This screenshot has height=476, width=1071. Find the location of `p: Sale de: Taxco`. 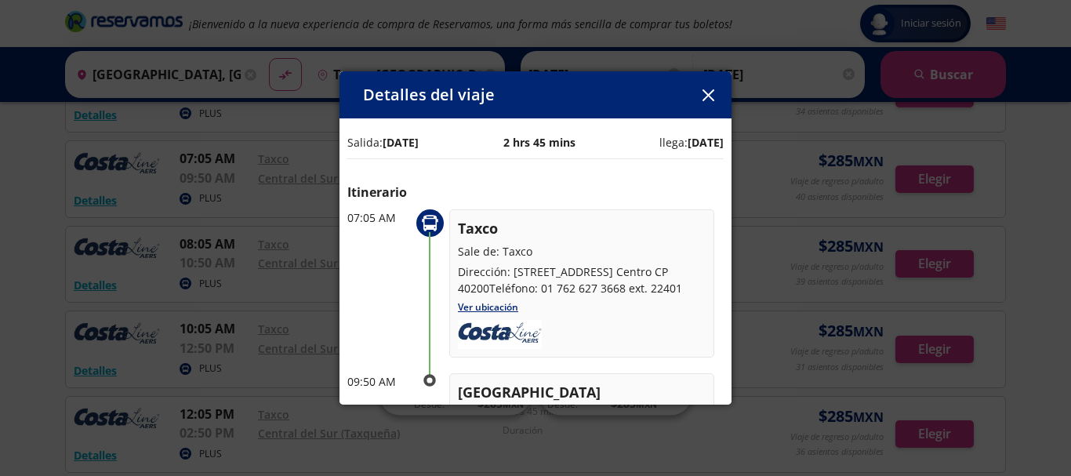

p: Sale de: Taxco is located at coordinates (582, 251).